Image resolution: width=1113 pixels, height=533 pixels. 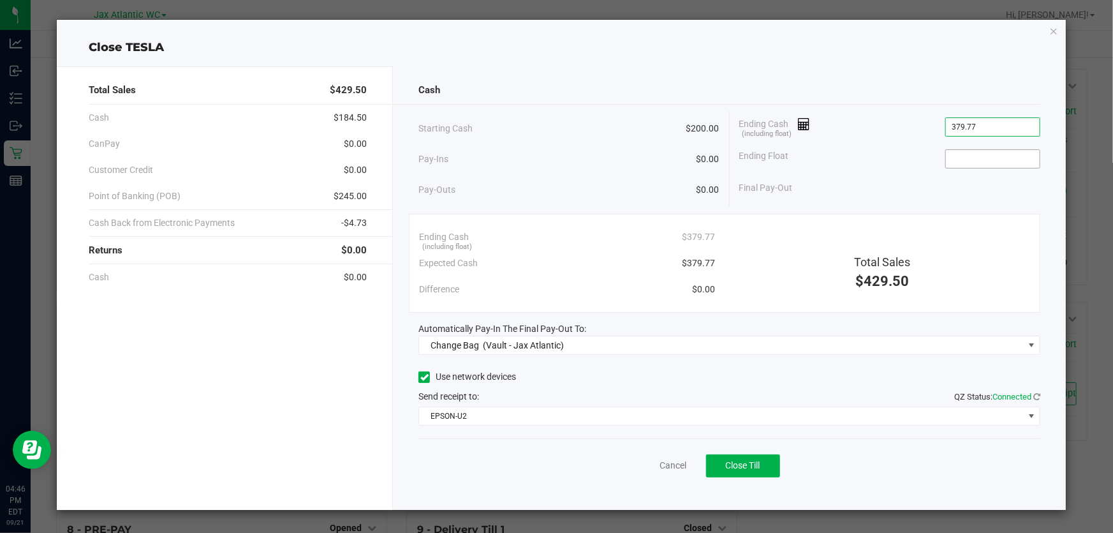 What do you see at coordinates (703, 128) in the screenshot?
I see `span: $200.00` at bounding box center [703, 128].